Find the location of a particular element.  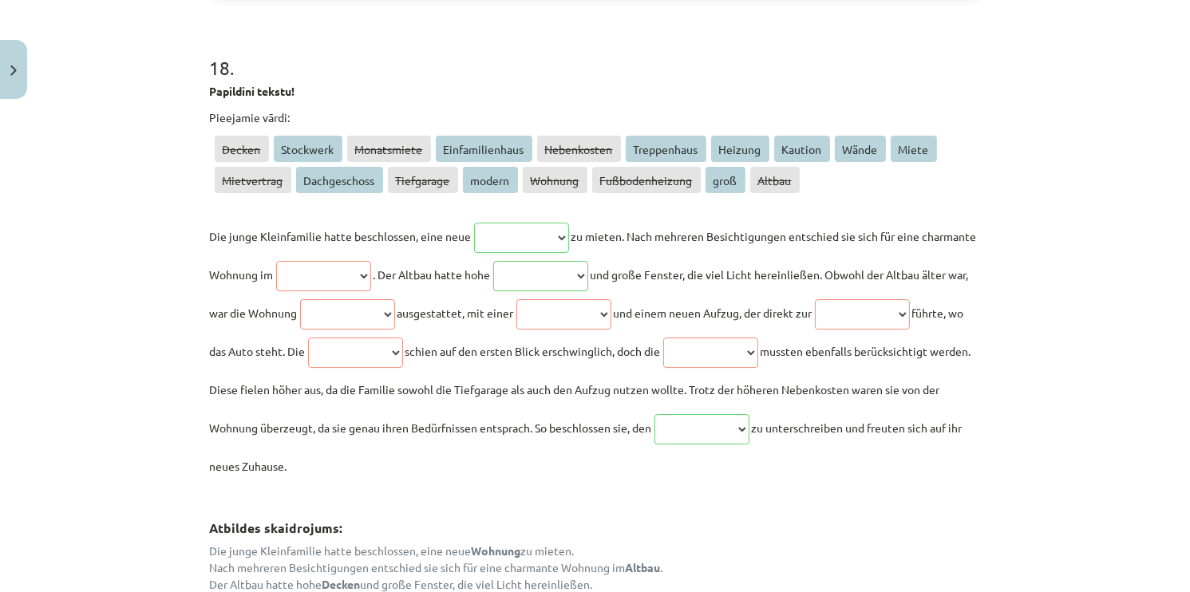

span: Wohnung is located at coordinates (555, 180).